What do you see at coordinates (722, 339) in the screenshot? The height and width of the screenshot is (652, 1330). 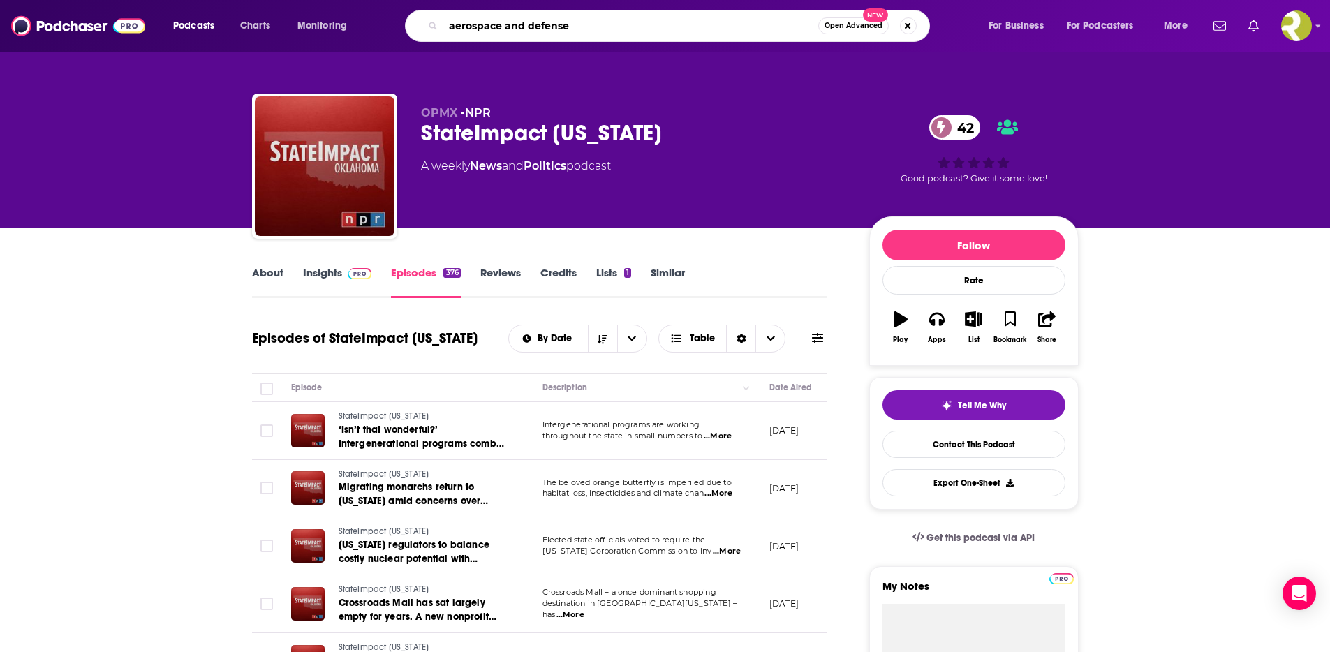 I see `h2: Choose View` at bounding box center [722, 339].